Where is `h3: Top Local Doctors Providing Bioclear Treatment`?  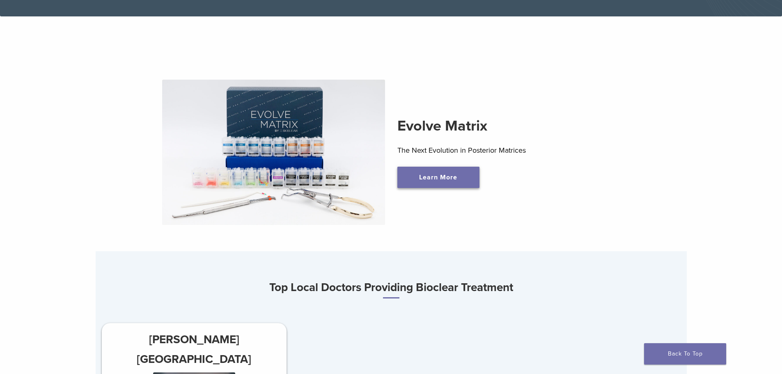
h3: Top Local Doctors Providing Bioclear Treatment is located at coordinates (391, 288).